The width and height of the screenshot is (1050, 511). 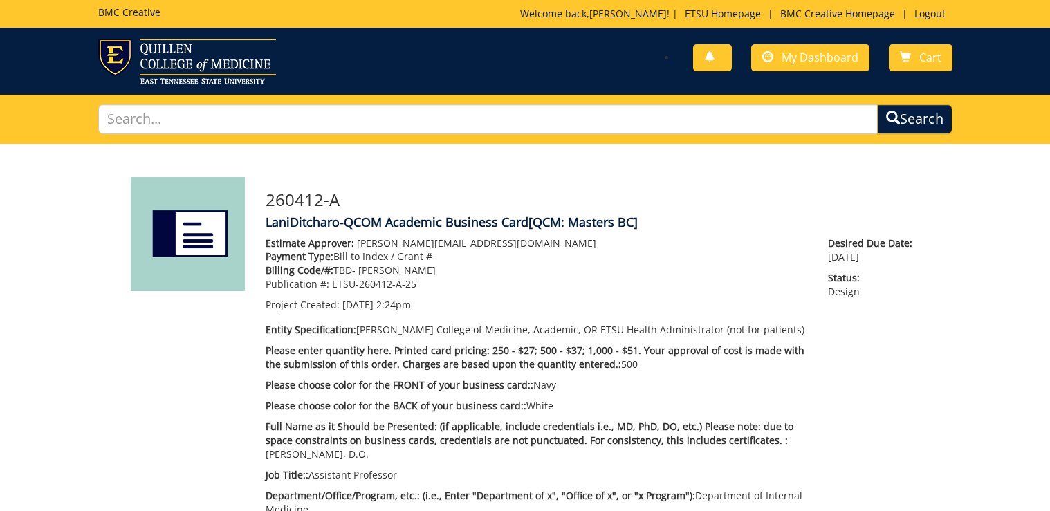 I want to click on h3: 260412-A, so click(x=592, y=200).